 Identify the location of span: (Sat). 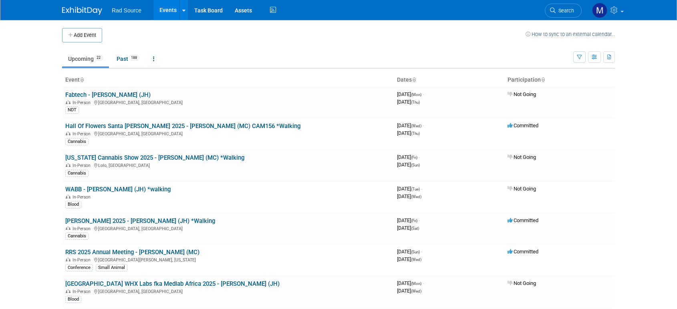
(415, 228).